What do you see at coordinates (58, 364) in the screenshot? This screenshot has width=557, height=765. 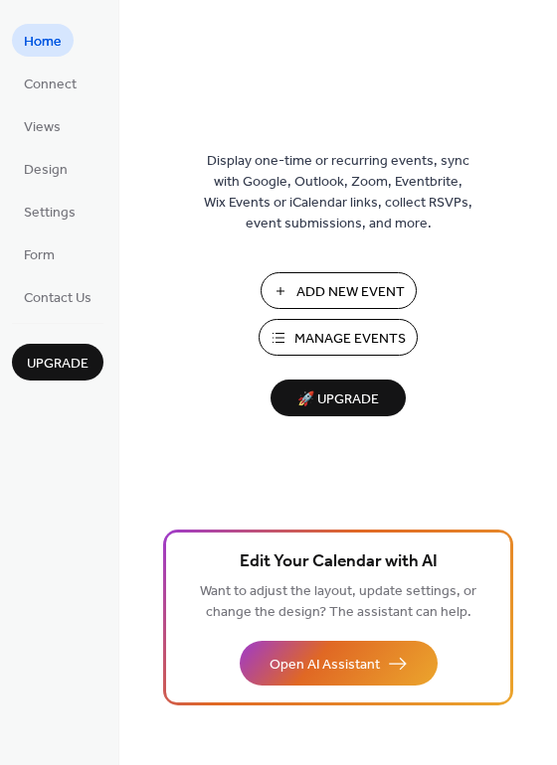 I see `span: Upgrade` at bounding box center [58, 364].